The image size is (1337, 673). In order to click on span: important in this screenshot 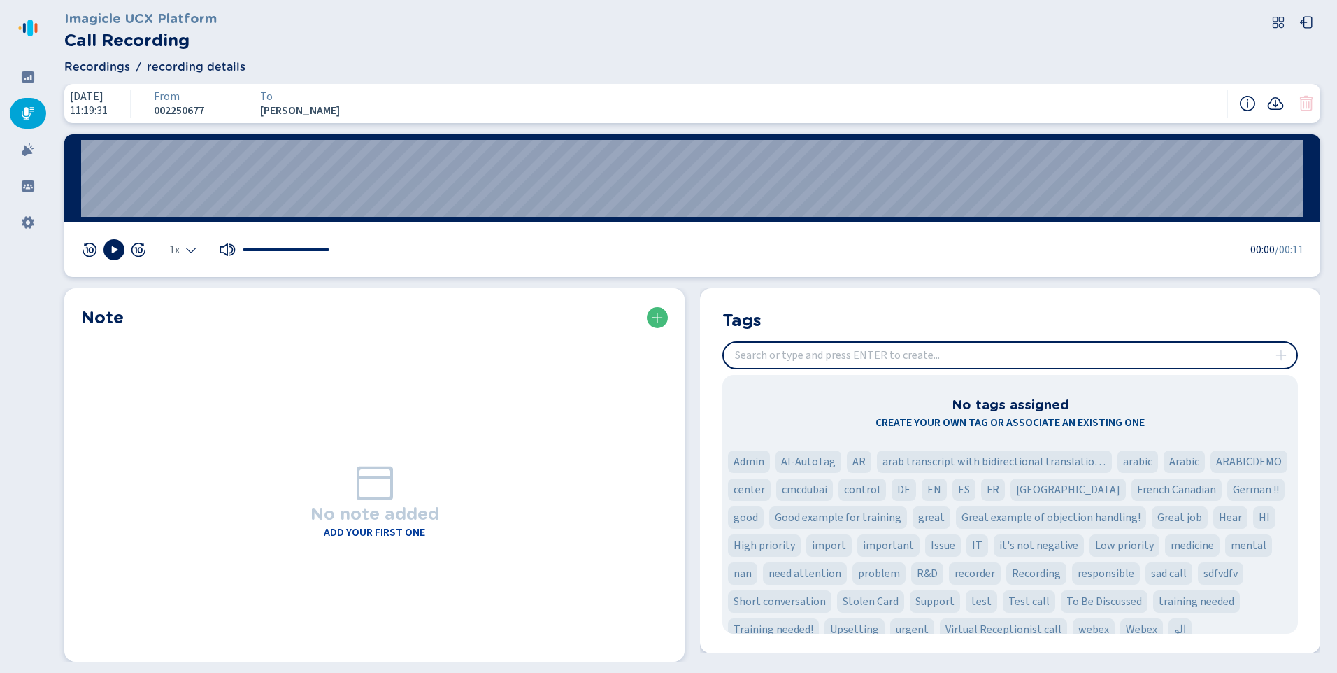, I will do `click(888, 545)`.